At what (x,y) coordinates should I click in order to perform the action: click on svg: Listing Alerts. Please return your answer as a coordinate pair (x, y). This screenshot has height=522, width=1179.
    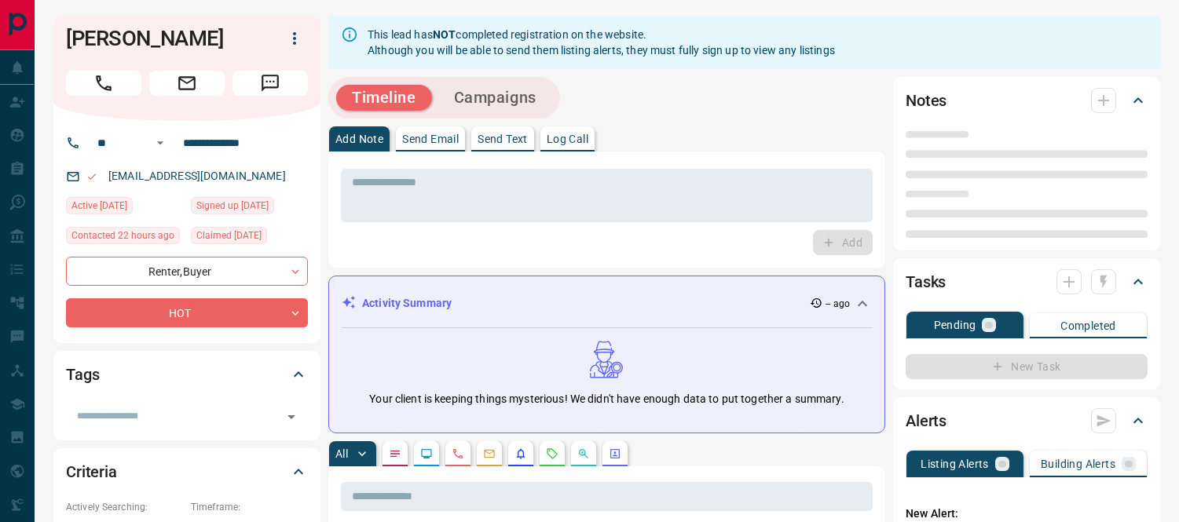
    Looking at the image, I should click on (521, 454).